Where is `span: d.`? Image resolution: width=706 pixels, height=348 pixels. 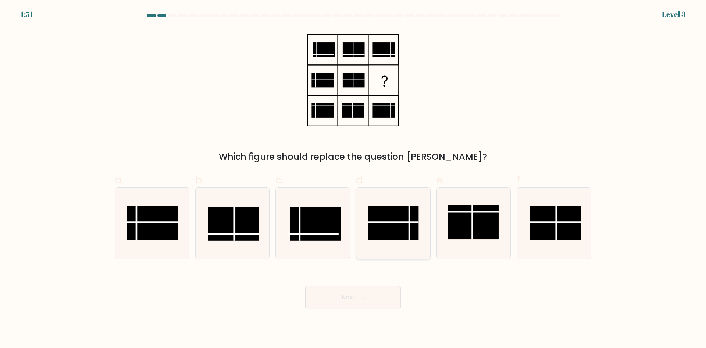 span: d. is located at coordinates (361, 180).